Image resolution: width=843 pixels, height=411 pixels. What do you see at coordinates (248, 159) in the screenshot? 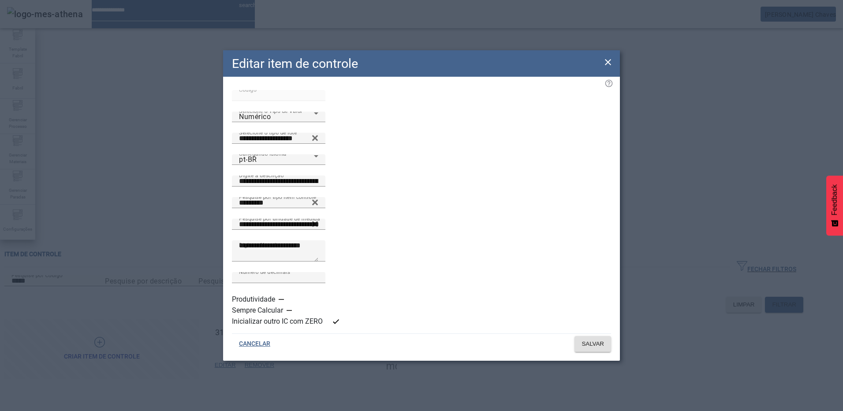
I see `span: pt-BR` at bounding box center [248, 159].